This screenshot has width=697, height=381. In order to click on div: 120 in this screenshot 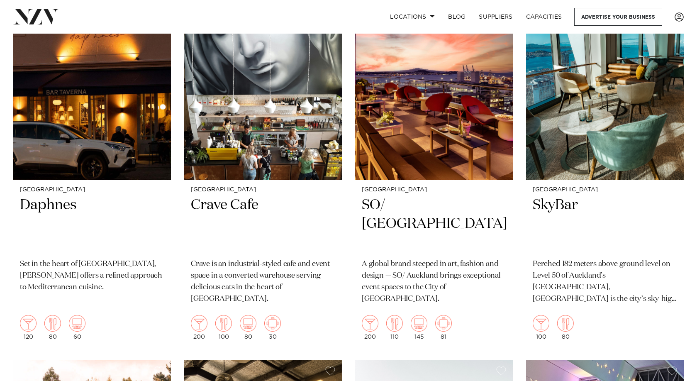, I will do `click(28, 327)`.